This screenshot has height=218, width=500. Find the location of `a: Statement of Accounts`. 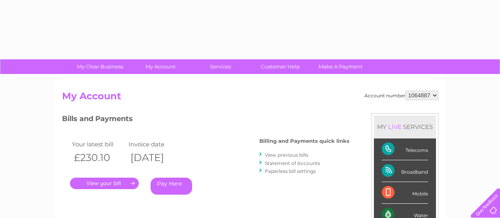

a: Statement of Accounts is located at coordinates (292, 163).